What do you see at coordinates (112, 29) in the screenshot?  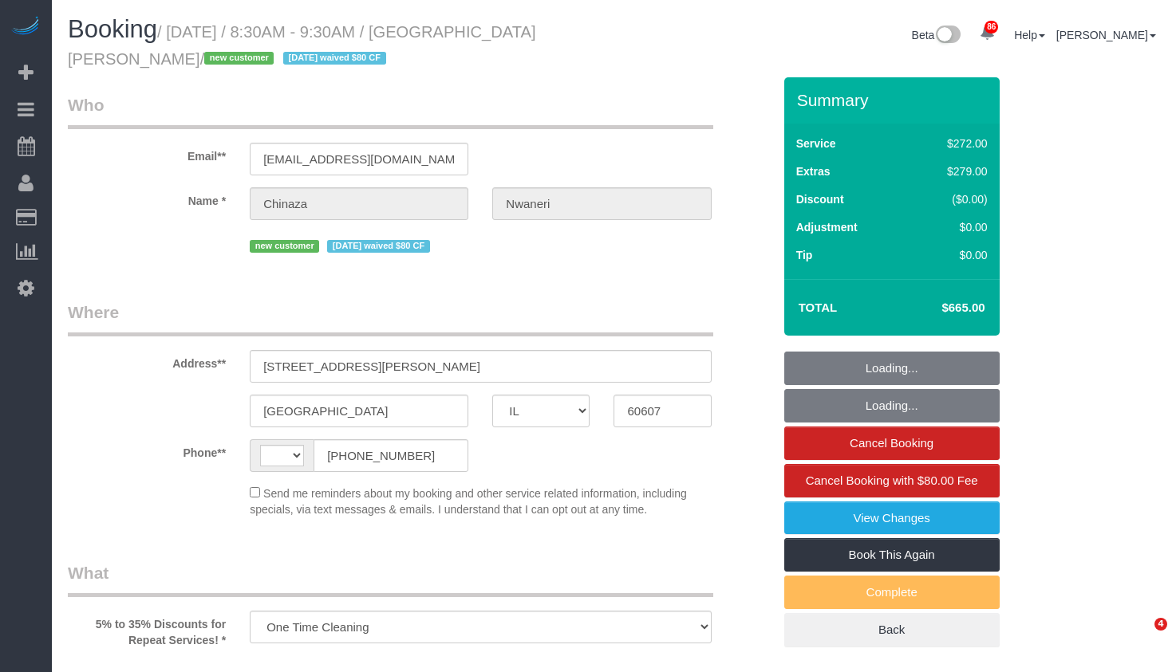 I see `span: Booking` at bounding box center [112, 29].